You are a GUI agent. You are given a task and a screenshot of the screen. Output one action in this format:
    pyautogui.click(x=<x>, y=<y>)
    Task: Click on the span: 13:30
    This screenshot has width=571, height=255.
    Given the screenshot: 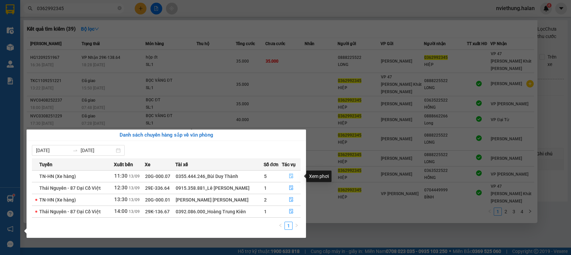 What is the action you would take?
    pyautogui.click(x=121, y=199)
    